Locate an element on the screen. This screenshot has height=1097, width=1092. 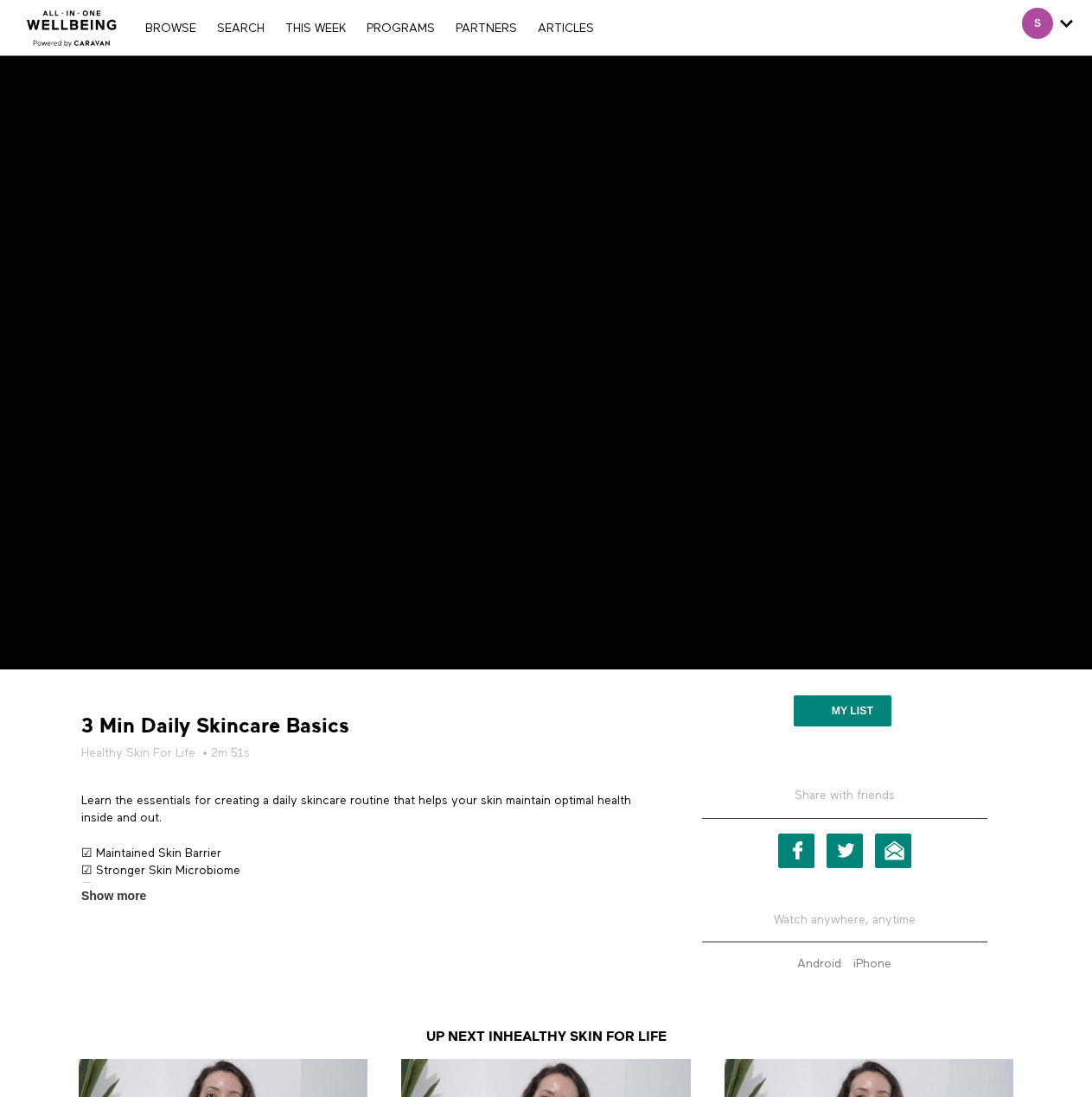
a: PROGRAMS is located at coordinates (400, 29).